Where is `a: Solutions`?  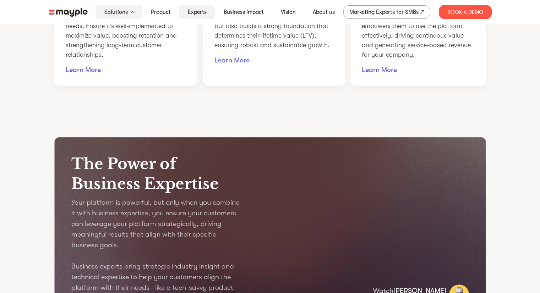
a: Solutions is located at coordinates (116, 12).